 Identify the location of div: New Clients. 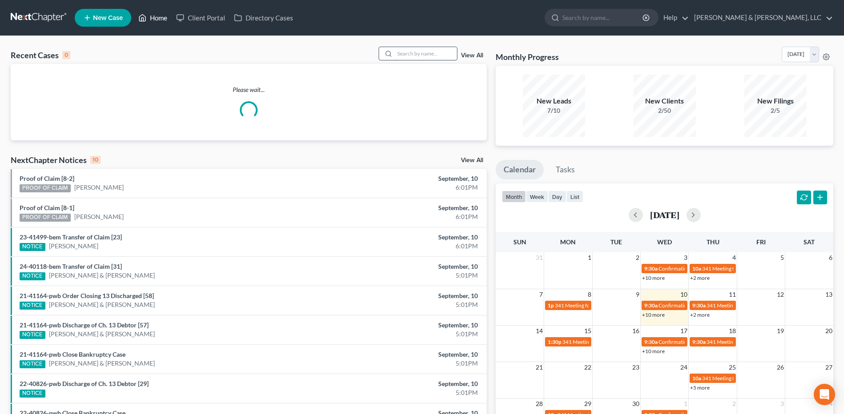
(664, 101).